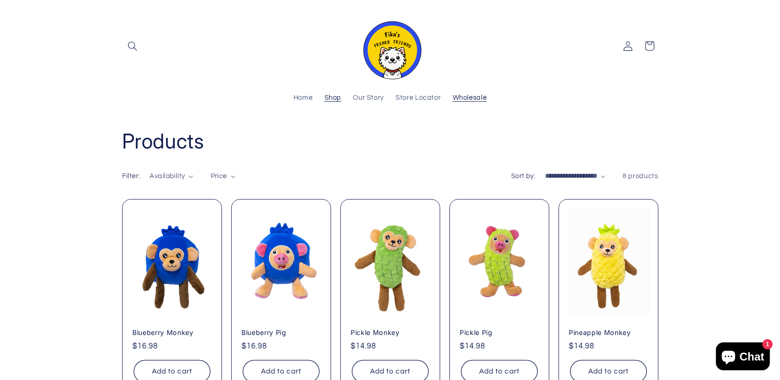 The height and width of the screenshot is (380, 780). What do you see at coordinates (390, 141) in the screenshot?
I see `h1: Products` at bounding box center [390, 141].